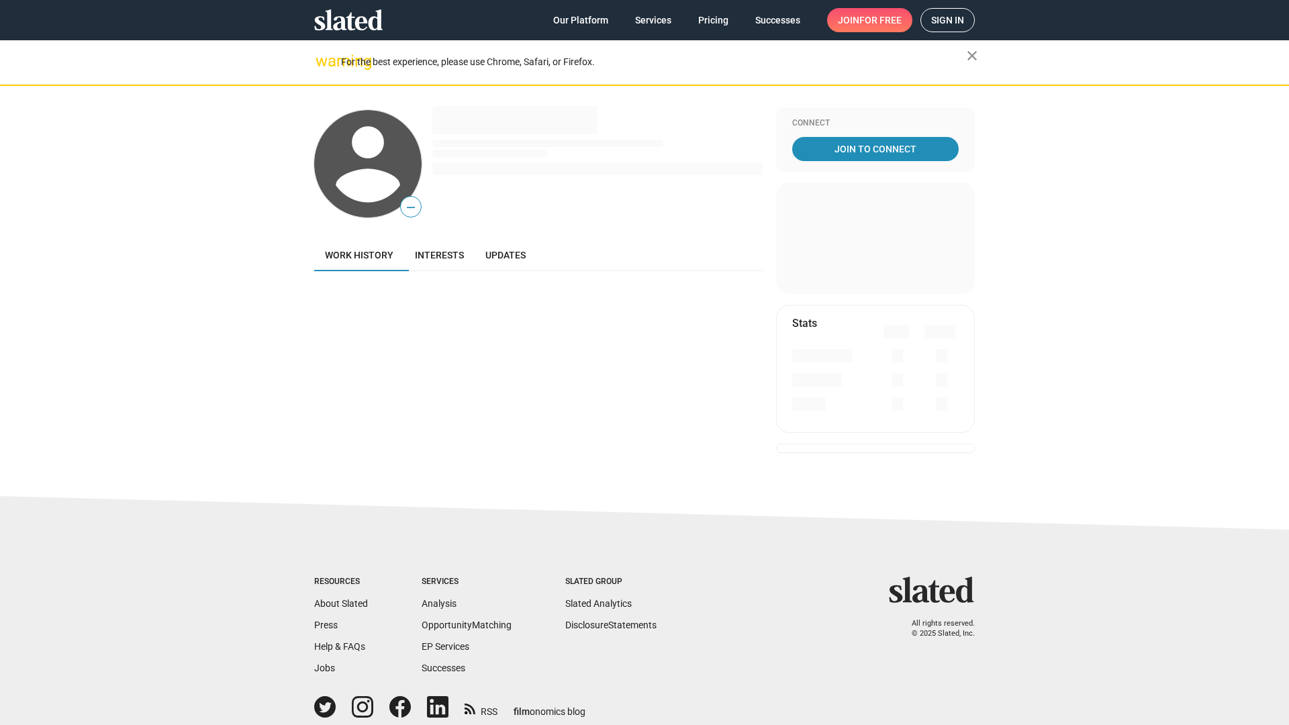  Describe the element at coordinates (341, 603) in the screenshot. I see `a: About Slated` at that location.